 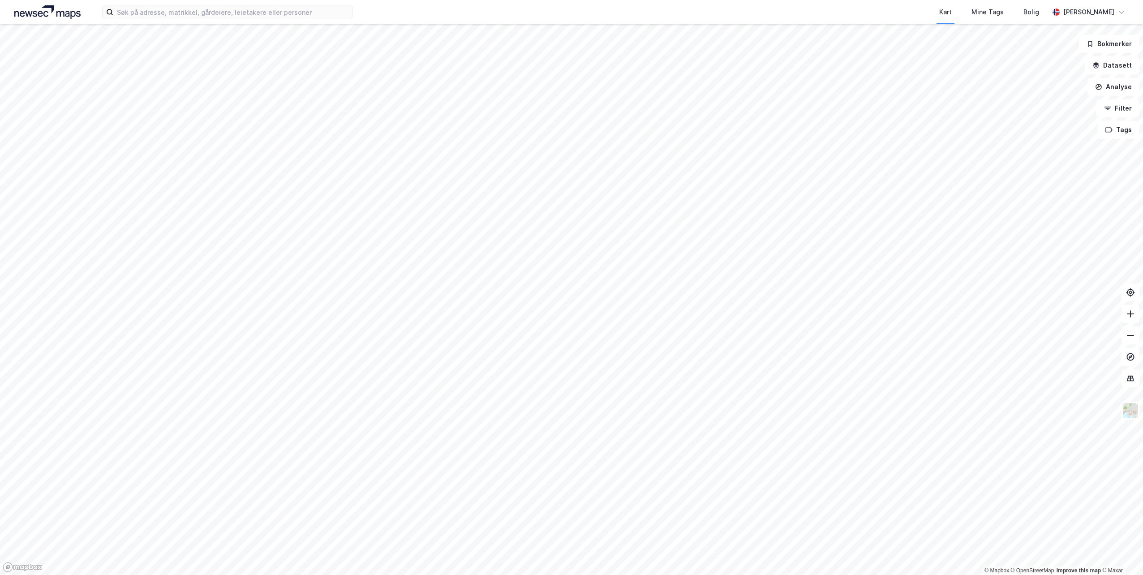 What do you see at coordinates (1114, 87) in the screenshot?
I see `button: Analyse` at bounding box center [1114, 87].